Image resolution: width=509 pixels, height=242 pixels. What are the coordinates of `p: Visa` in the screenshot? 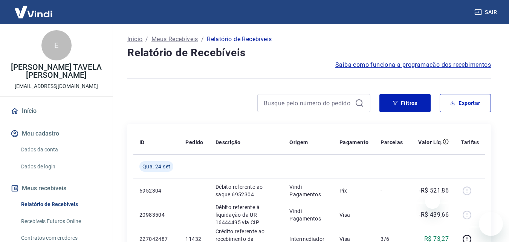 It's located at (354, 215).